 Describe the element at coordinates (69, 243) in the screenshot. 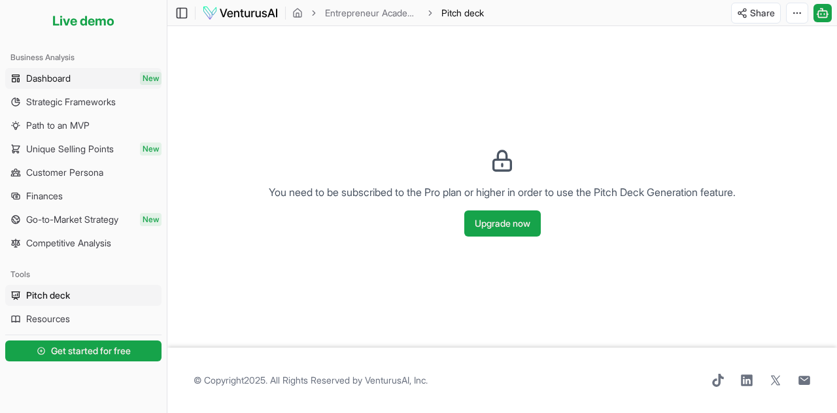

I see `span: Competitive Analysis` at that location.